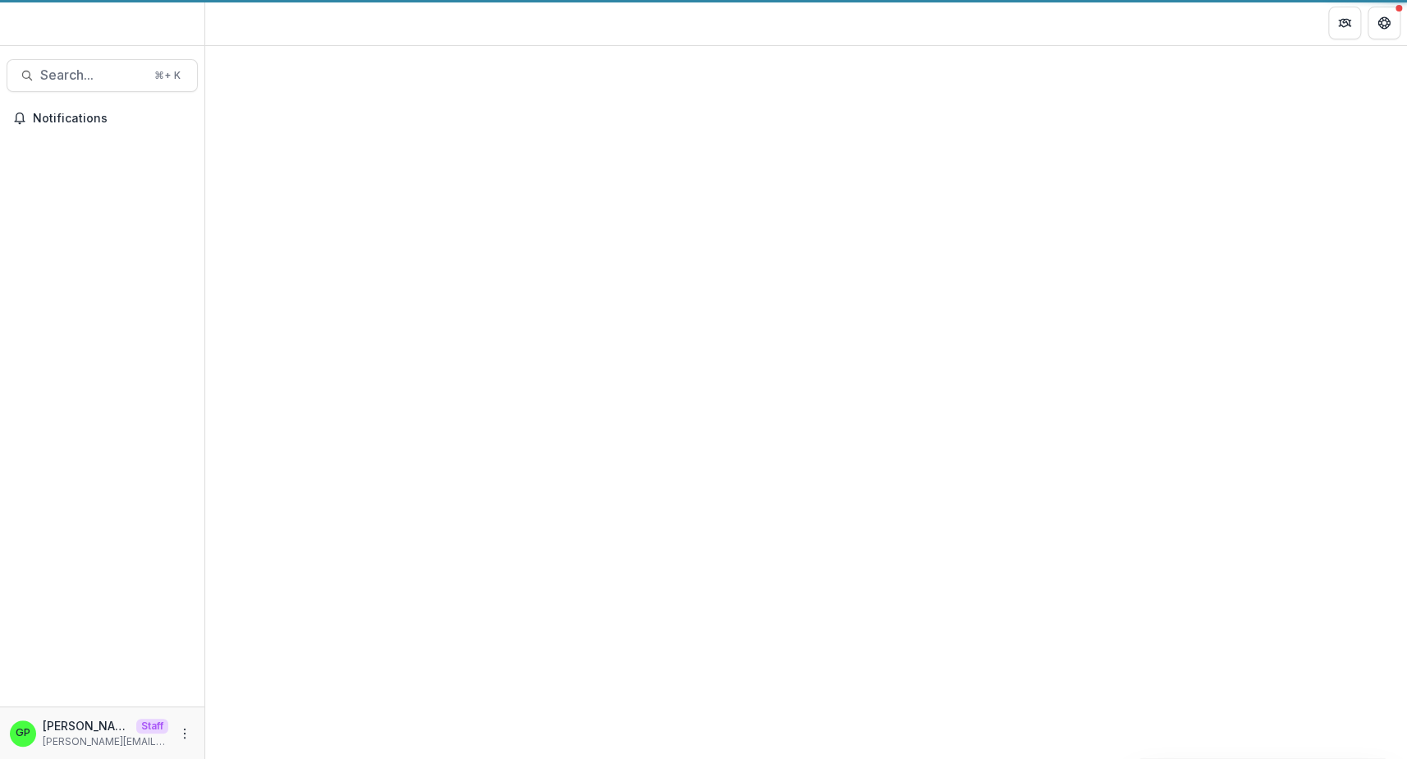  I want to click on button: Partners, so click(1345, 23).